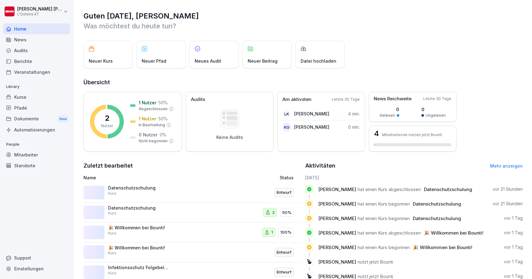 The width and height of the screenshot is (532, 279). Describe the element at coordinates (101, 61) in the screenshot. I see `p: Neuer Kurs` at that location.